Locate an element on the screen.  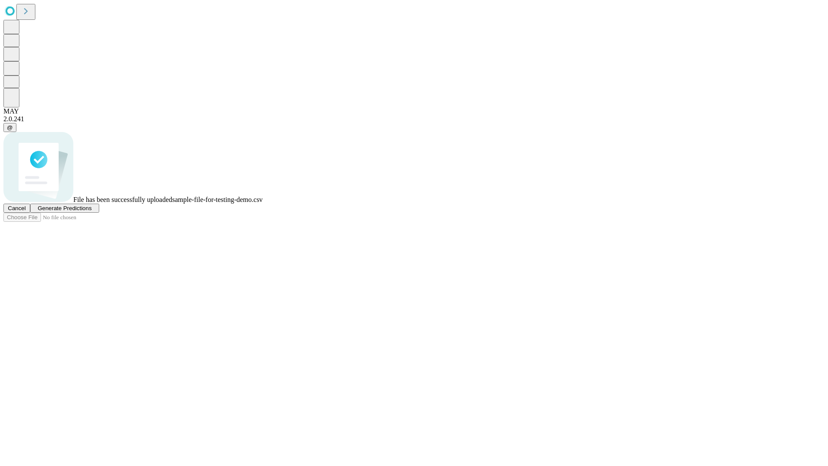
button: Generate Predictions is located at coordinates (65, 208).